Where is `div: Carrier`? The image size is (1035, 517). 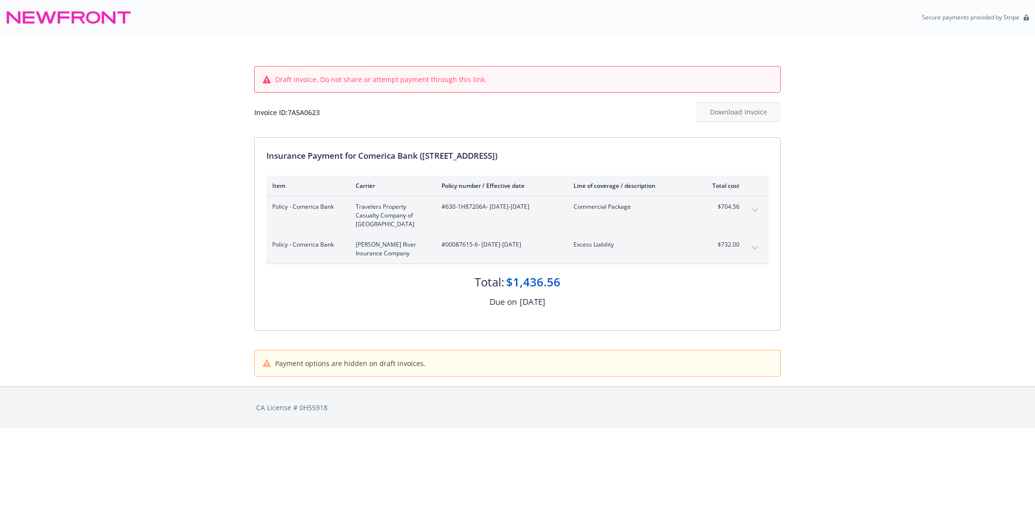
div: Carrier is located at coordinates (391, 185).